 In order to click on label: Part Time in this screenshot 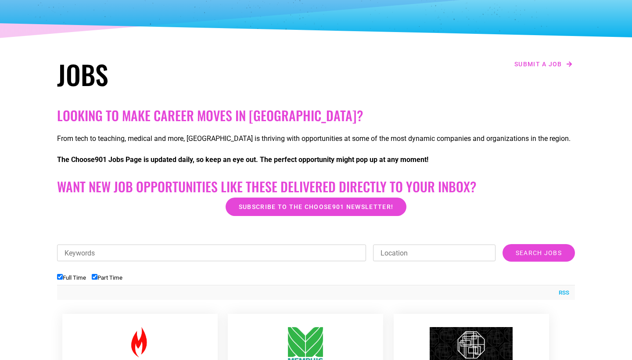, I will do `click(107, 277)`.